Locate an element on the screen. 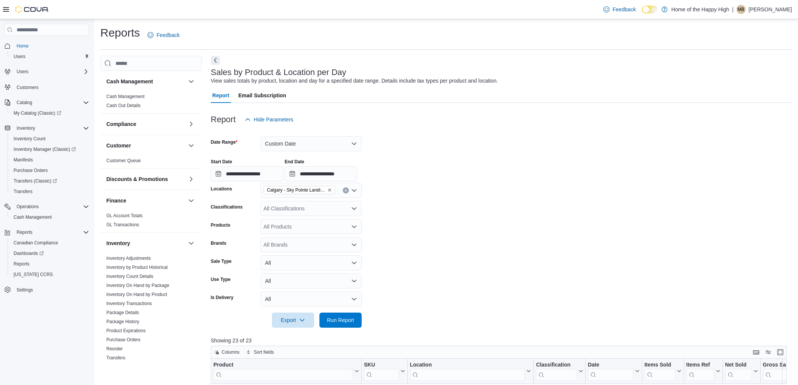  div: Madyson Baerwald is located at coordinates (741, 9).